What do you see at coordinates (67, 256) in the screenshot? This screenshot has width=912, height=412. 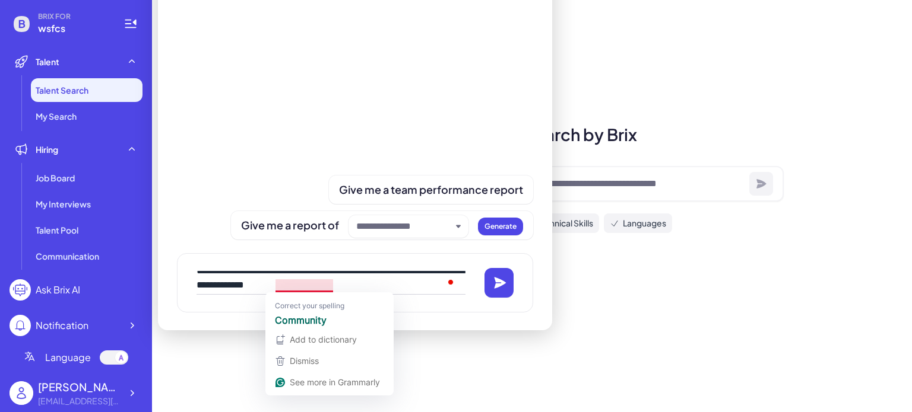 I see `span: Communication` at bounding box center [67, 256].